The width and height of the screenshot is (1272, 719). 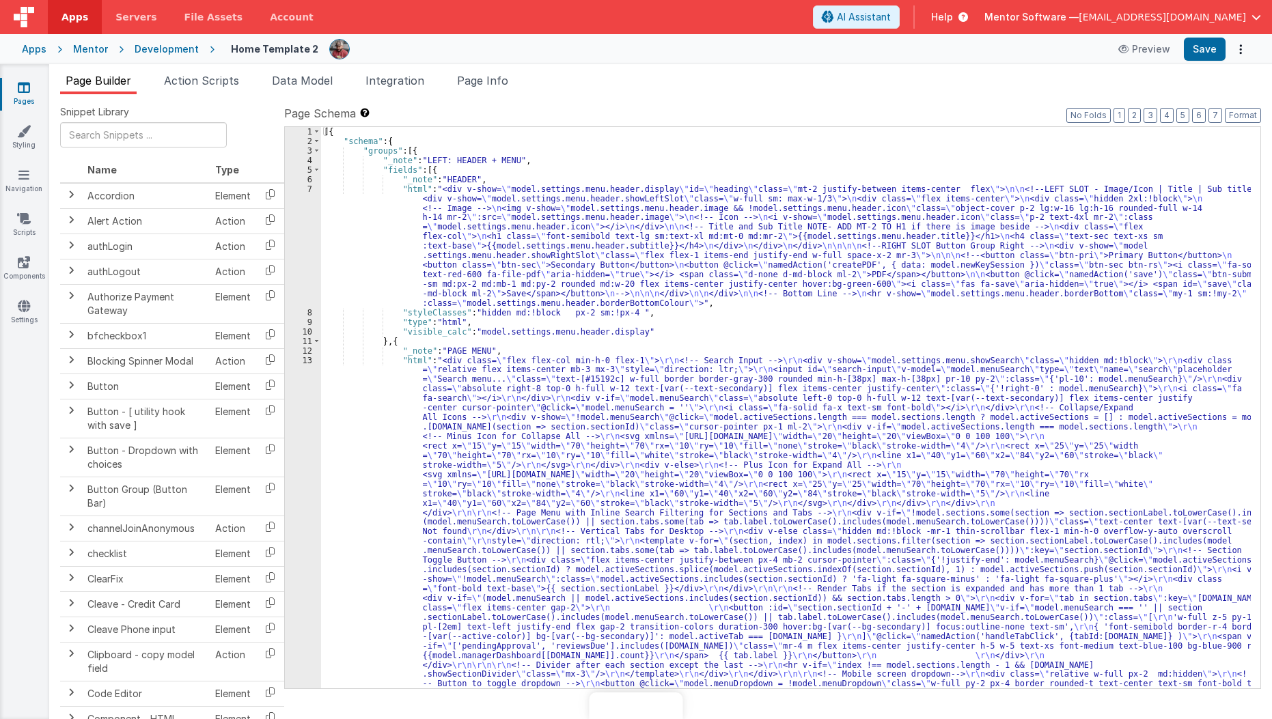 I want to click on td: Button, so click(x=145, y=386).